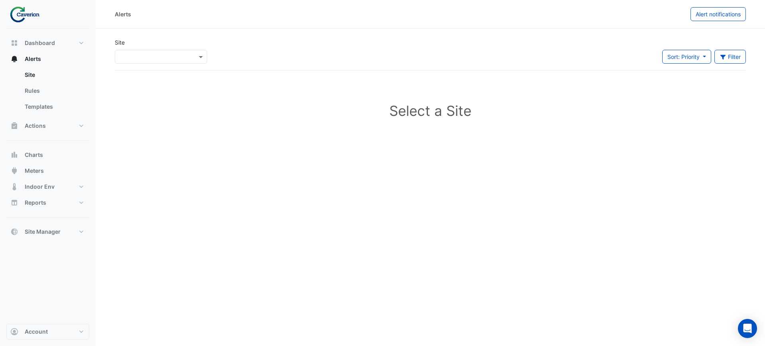  I want to click on span: Meters, so click(34, 171).